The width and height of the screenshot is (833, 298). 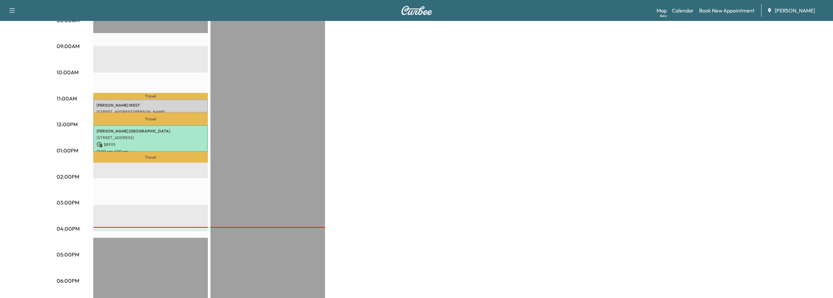 I want to click on p: 03:00PM, so click(x=68, y=203).